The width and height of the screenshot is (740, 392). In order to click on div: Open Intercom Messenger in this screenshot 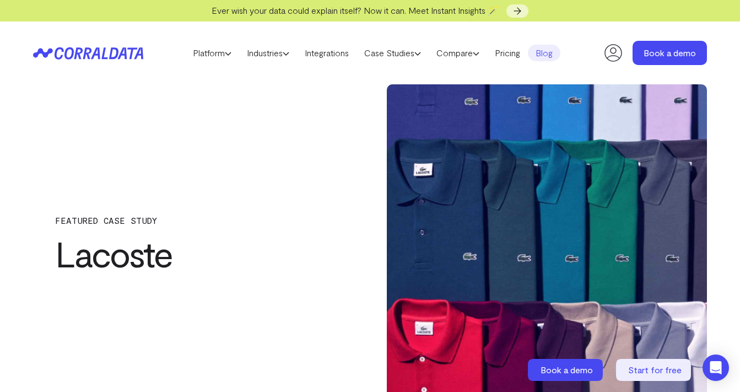, I will do `click(716, 368)`.